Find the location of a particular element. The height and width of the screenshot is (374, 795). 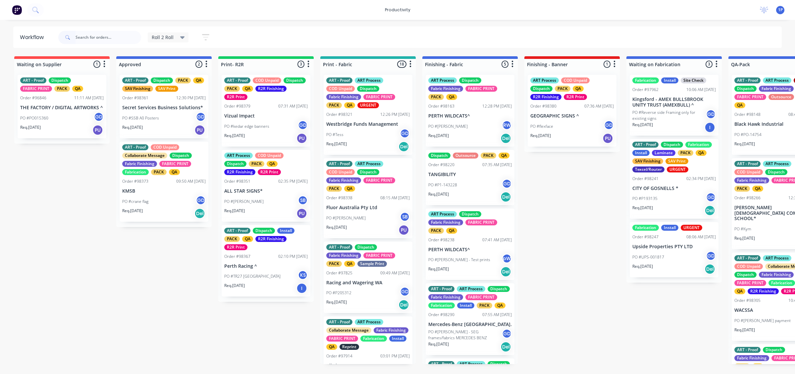

p: THE FACTORY / DIGITAL ARTWORKS ^ is located at coordinates (62, 108).